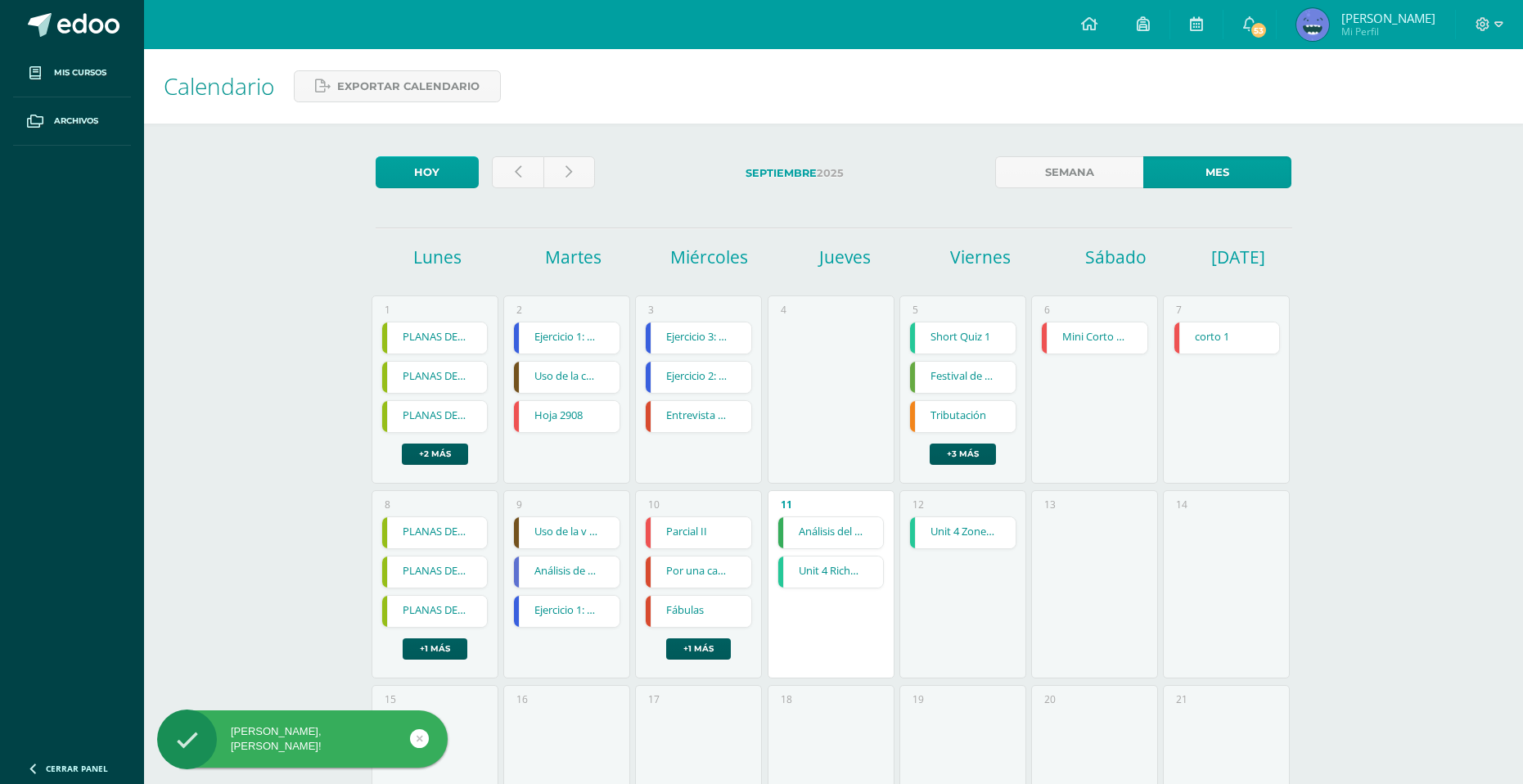 The height and width of the screenshot is (784, 1523). Describe the element at coordinates (962, 454) in the screenshot. I see `a: +3 más` at that location.